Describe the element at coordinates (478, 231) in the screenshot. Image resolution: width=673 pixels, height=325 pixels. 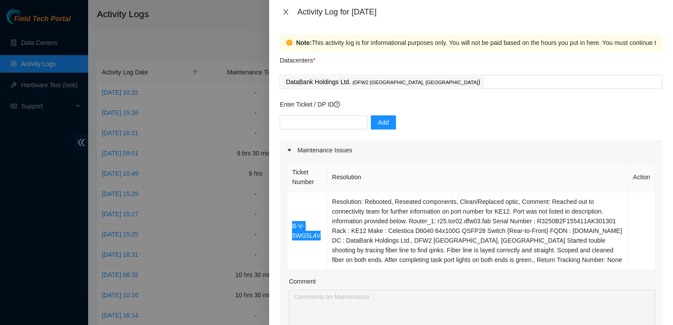
I see `td: Resolution: Rebooted, Reseated components, Clean/Replaced optic, Comment: Reached out to connecti...` at that location.